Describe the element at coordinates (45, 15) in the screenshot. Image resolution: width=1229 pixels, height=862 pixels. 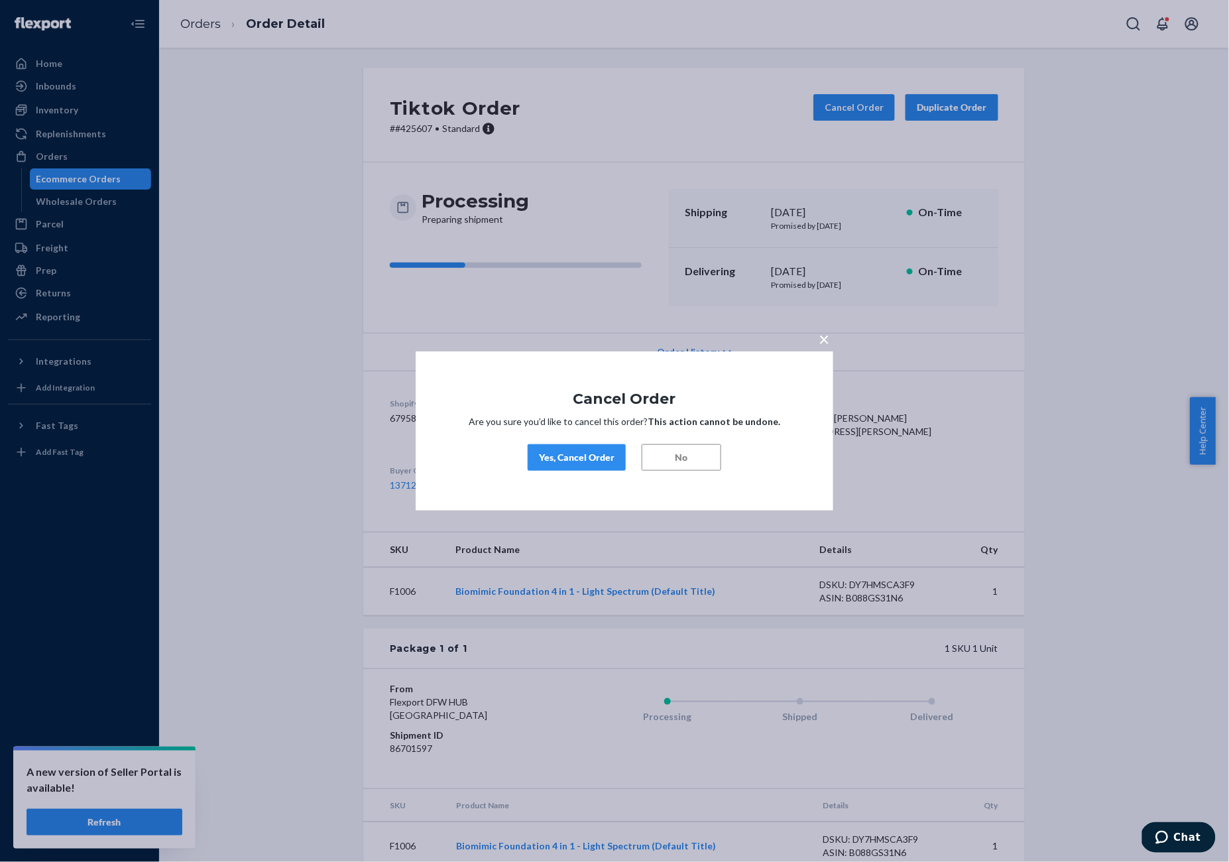
I see `span: Chat` at that location.